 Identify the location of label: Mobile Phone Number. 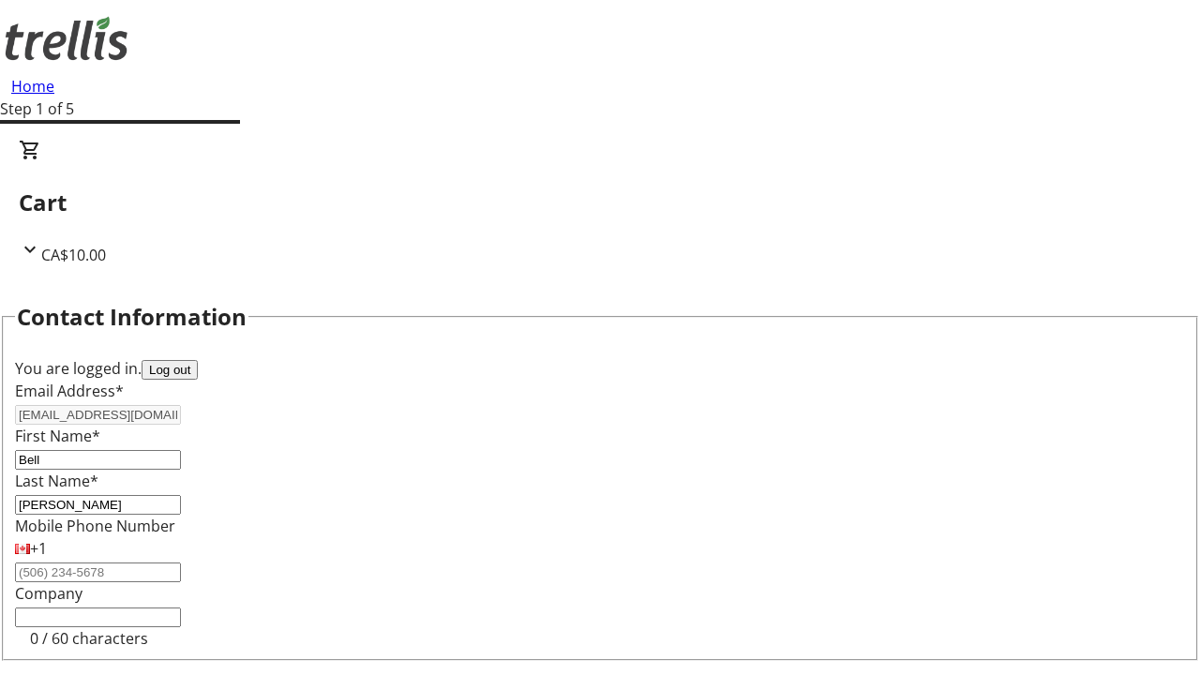
(95, 526).